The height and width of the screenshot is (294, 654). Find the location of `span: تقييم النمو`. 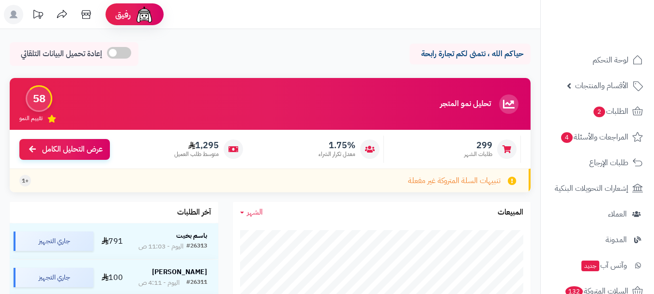

span: تقييم النمو is located at coordinates (31, 118).